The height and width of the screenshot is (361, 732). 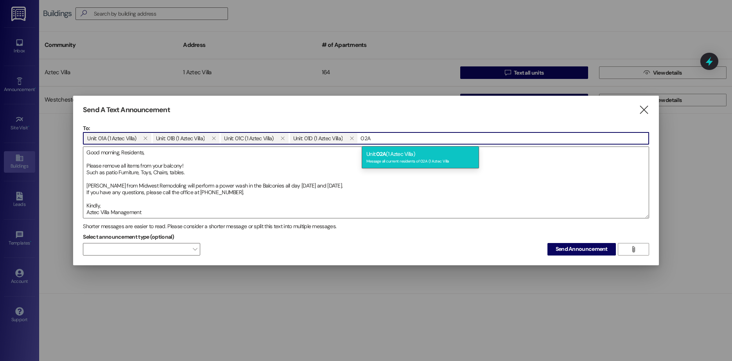 I want to click on button: Unit: 01A (1 Aztec Villa), so click(x=145, y=138).